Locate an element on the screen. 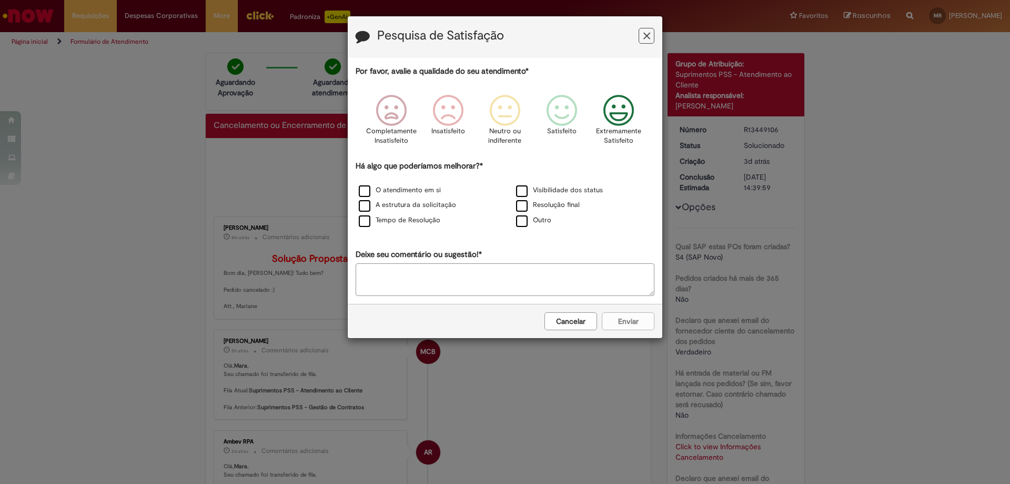  button: Cancelar is located at coordinates (571, 321).